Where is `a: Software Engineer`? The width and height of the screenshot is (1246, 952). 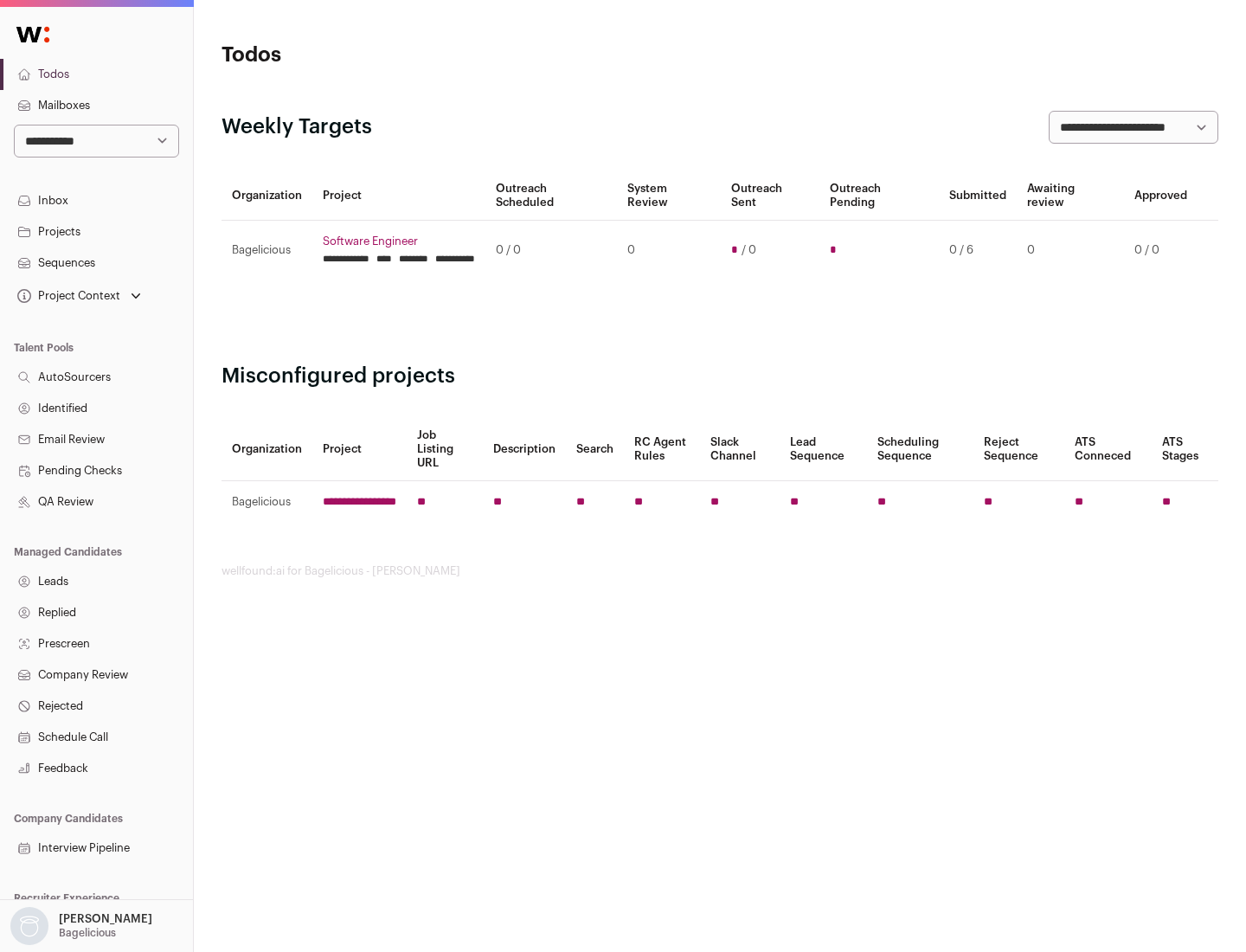 a: Software Engineer is located at coordinates (399, 241).